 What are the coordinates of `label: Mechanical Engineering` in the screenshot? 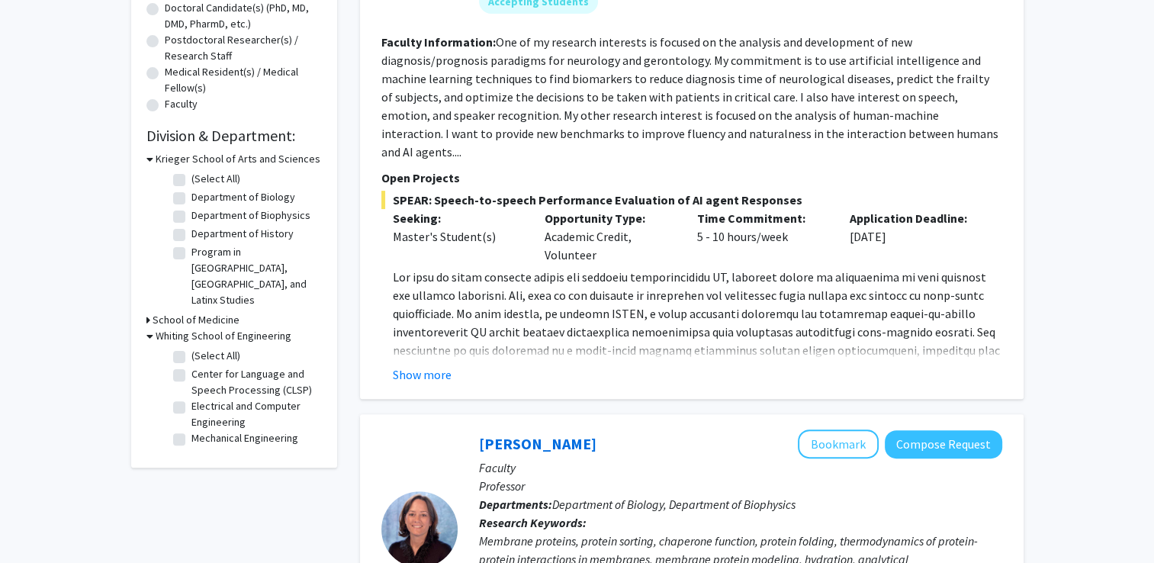 It's located at (245, 438).